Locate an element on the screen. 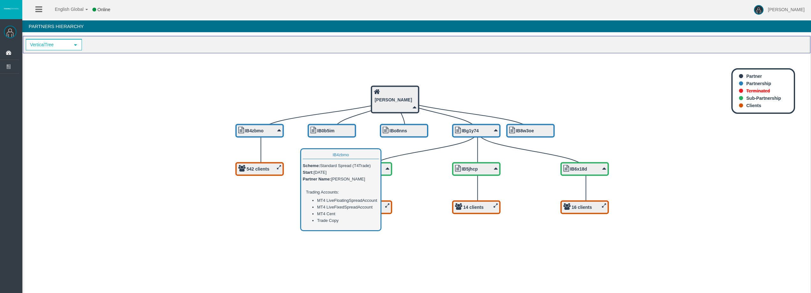  li: Trade Copy is located at coordinates (347, 220).